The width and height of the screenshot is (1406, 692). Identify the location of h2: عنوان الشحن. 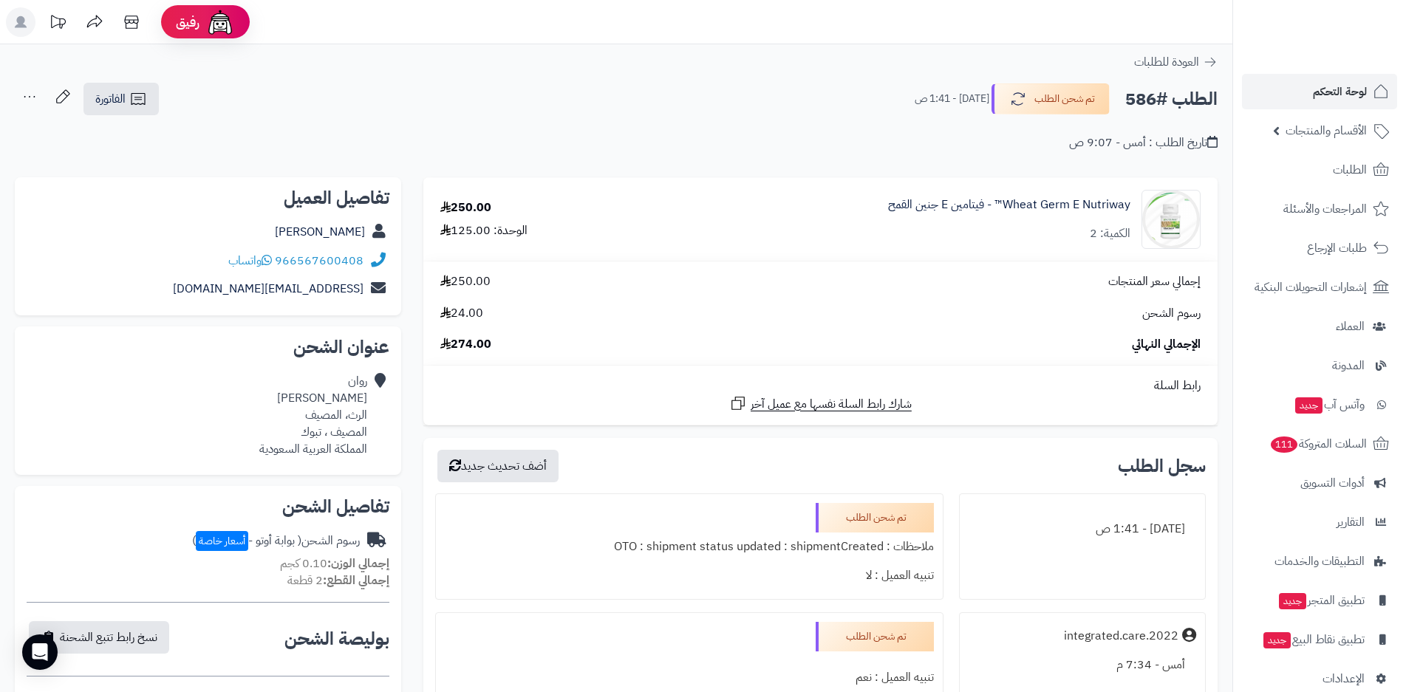
(208, 347).